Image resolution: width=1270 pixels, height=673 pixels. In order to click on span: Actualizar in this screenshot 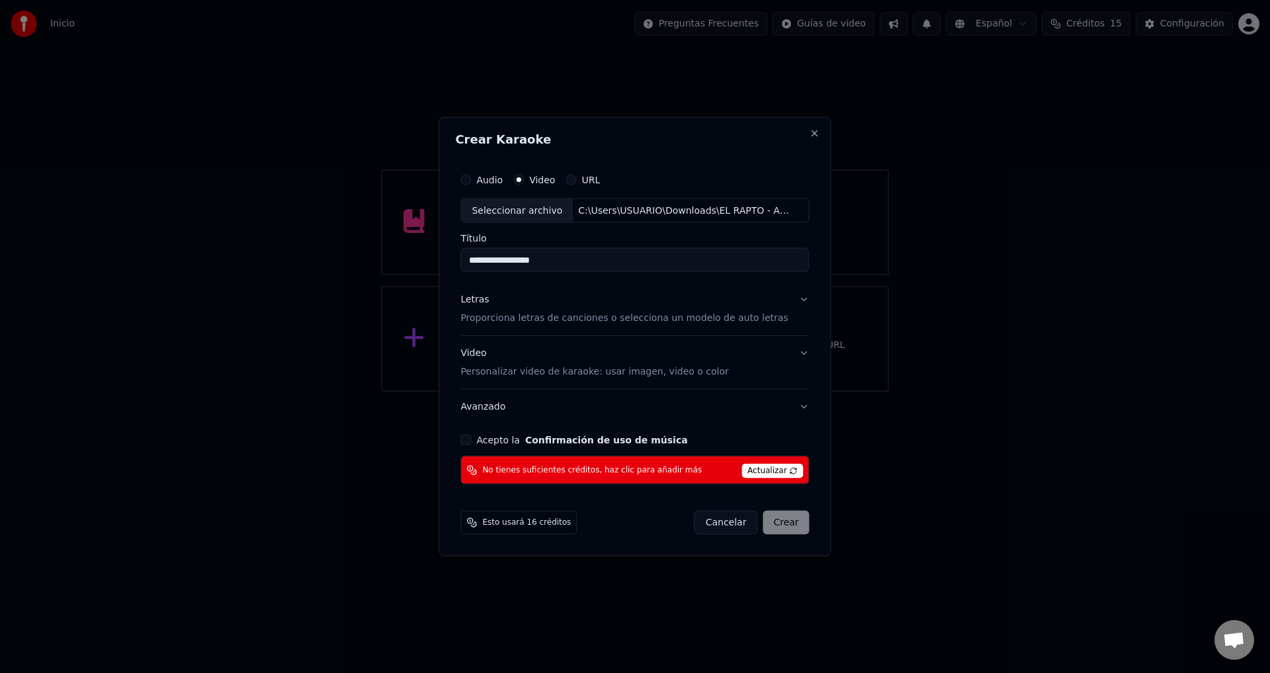, I will do `click(773, 471)`.